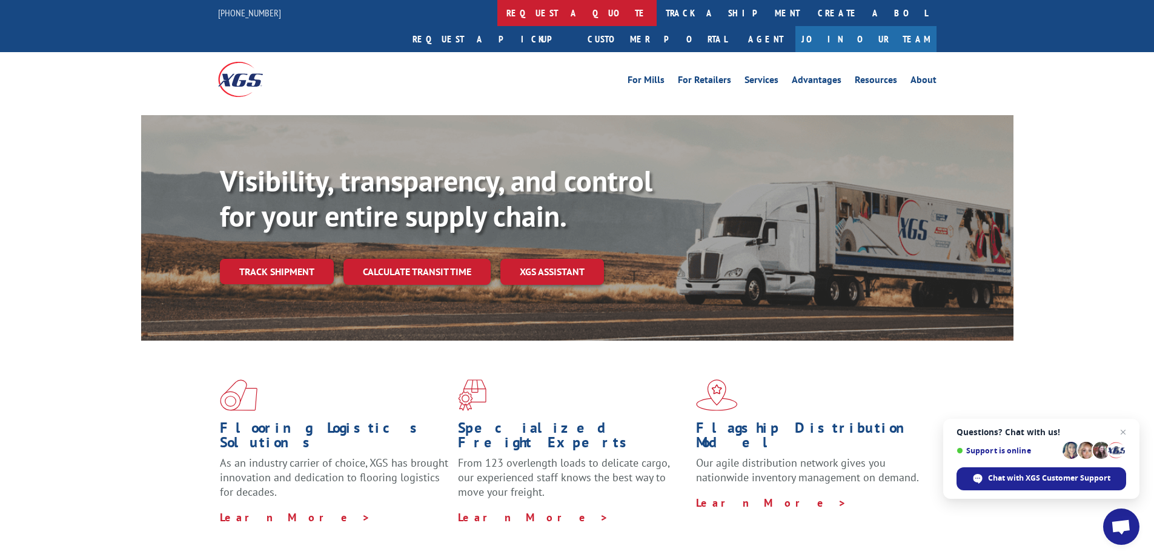 This screenshot has width=1154, height=557. I want to click on span: Close chat, so click(1123, 432).